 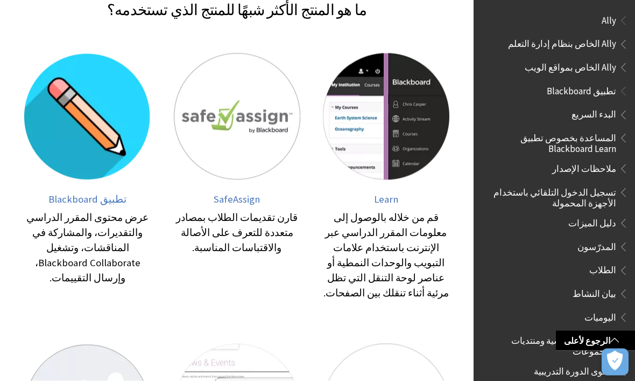 What do you see at coordinates (551, 344) in the screenshot?
I see `span: المقررات الدراسية ومنتديات المجموعات` at bounding box center [551, 344].